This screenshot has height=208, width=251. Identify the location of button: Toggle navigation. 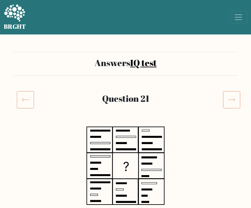
(239, 17).